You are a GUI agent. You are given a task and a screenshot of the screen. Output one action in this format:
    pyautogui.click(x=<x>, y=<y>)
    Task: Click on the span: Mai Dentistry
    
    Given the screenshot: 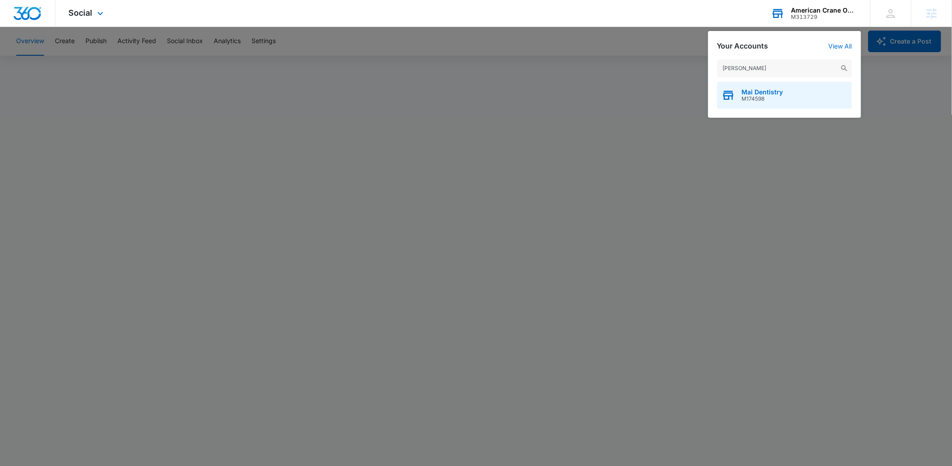 What is the action you would take?
    pyautogui.click(x=762, y=92)
    